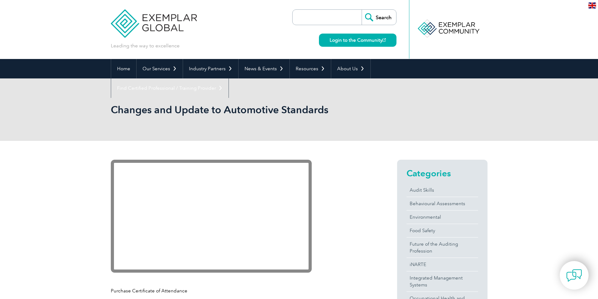 This screenshot has height=299, width=598. I want to click on p: Purchase Certificate of Attendance, so click(242, 291).